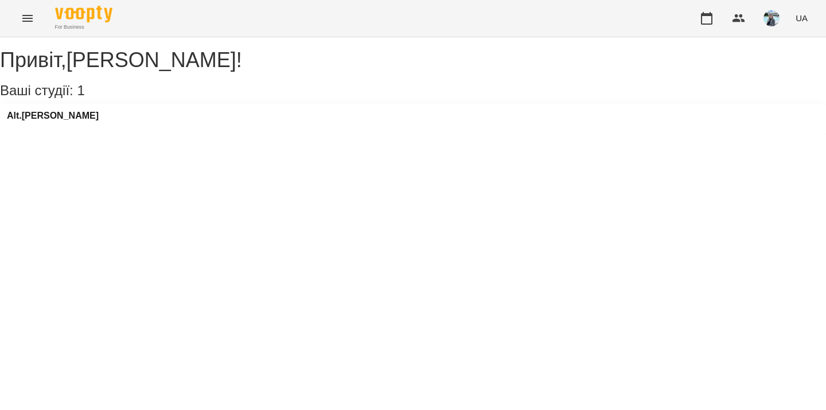 This screenshot has width=826, height=410. I want to click on img: 5f5d05e36eea6ba19bdf33a6aeece79a.jpg, so click(771, 18).